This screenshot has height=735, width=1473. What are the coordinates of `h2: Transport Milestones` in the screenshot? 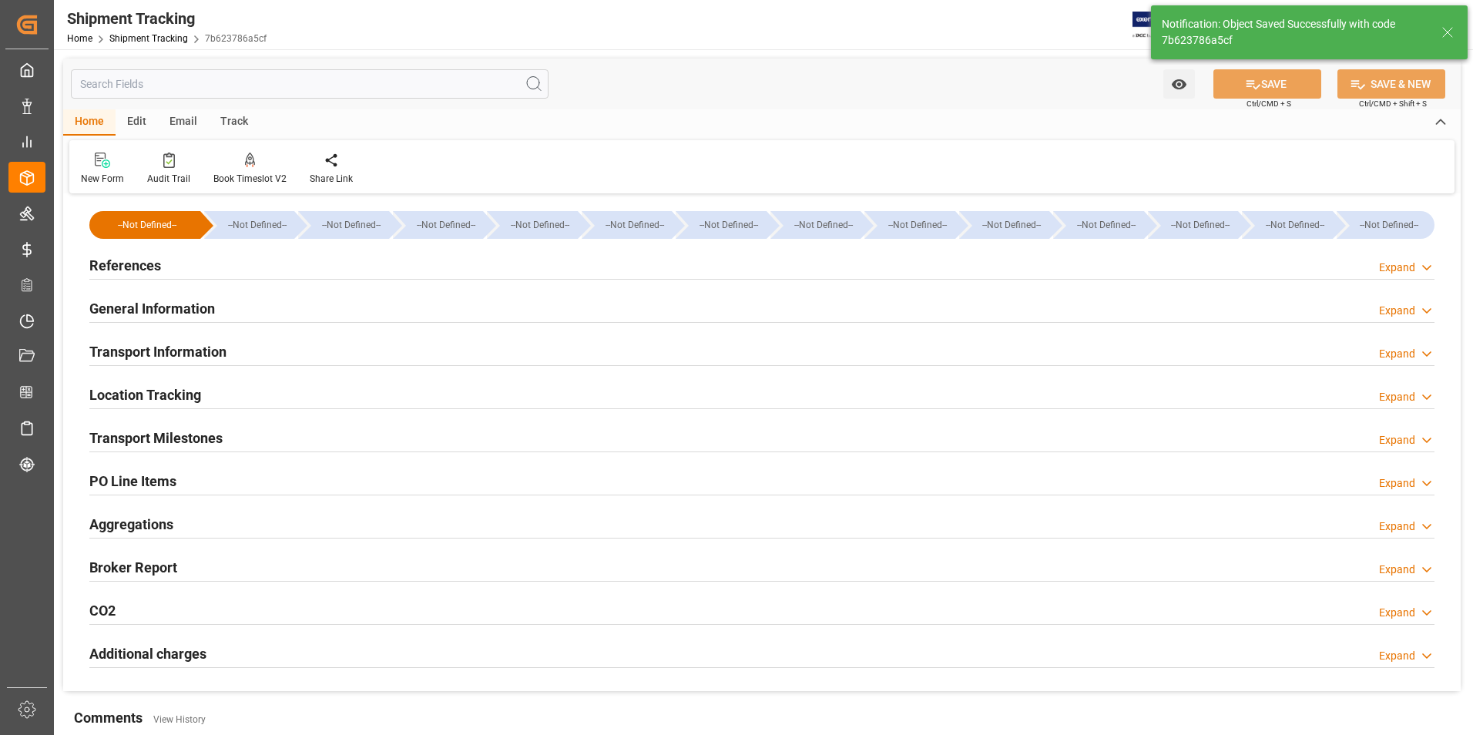 It's located at (156, 438).